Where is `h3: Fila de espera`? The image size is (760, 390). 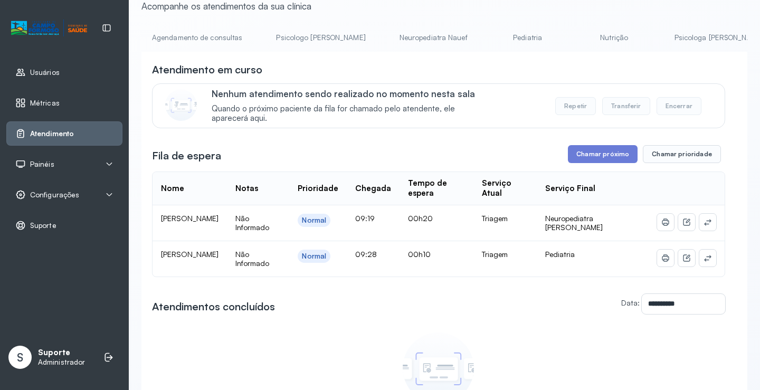 h3: Fila de espera is located at coordinates (186, 156).